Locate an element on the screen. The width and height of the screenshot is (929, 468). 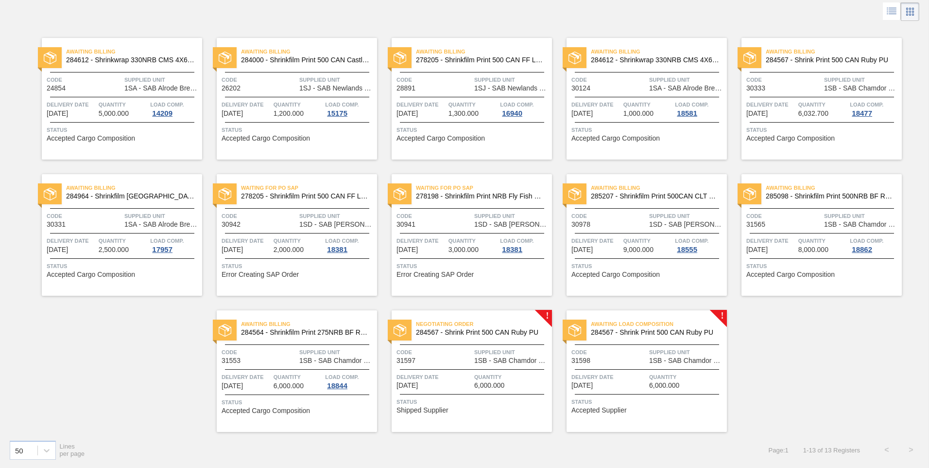
div: 16940 is located at coordinates (512, 113).